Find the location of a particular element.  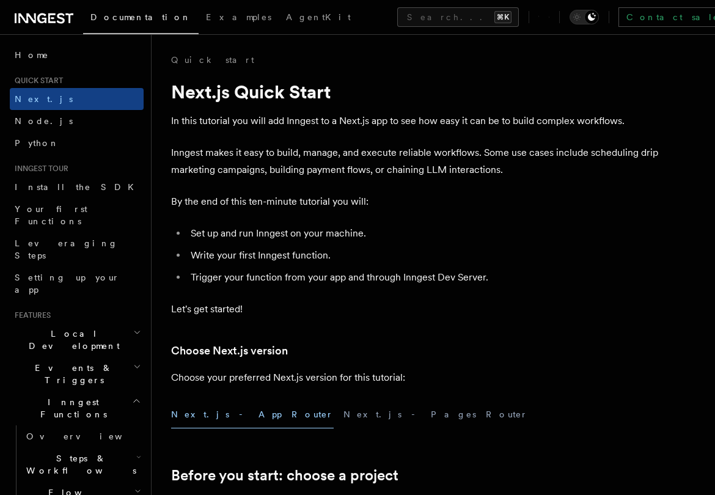

a: Documentation is located at coordinates (140, 19).